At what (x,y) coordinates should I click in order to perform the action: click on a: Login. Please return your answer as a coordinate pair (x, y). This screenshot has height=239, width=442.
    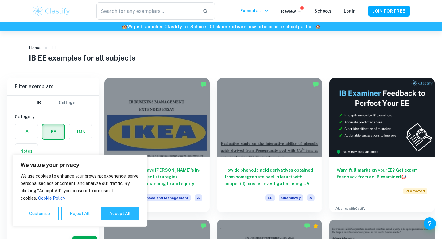
    Looking at the image, I should click on (349, 11).